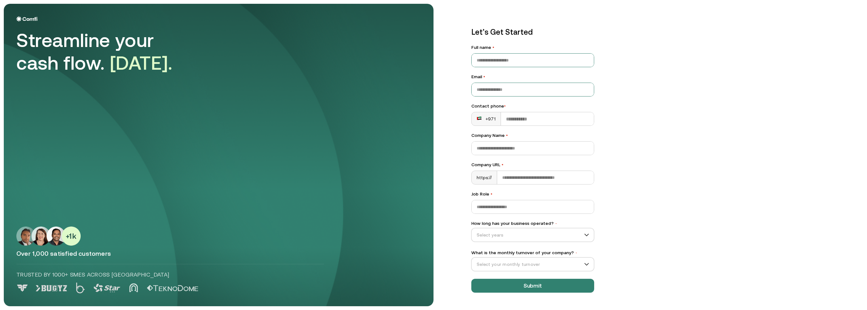 This screenshot has height=310, width=867. I want to click on div: Streamline your cash flow., so click(105, 52).